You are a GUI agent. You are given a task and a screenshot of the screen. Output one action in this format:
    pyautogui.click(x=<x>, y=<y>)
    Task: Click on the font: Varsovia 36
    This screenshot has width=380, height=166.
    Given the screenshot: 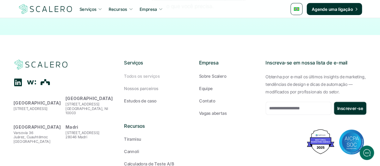 What is the action you would take?
    pyautogui.click(x=23, y=132)
    